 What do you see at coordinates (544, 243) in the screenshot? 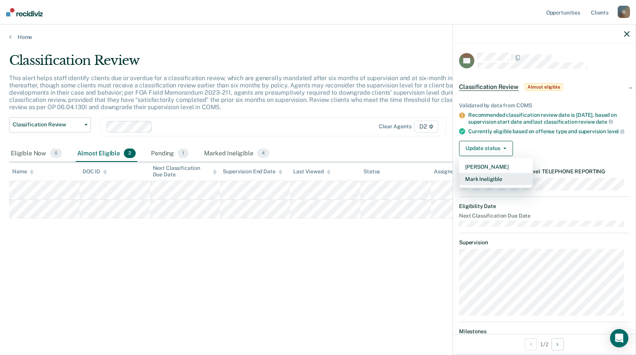
I see `dt: Supervision` at bounding box center [544, 243].